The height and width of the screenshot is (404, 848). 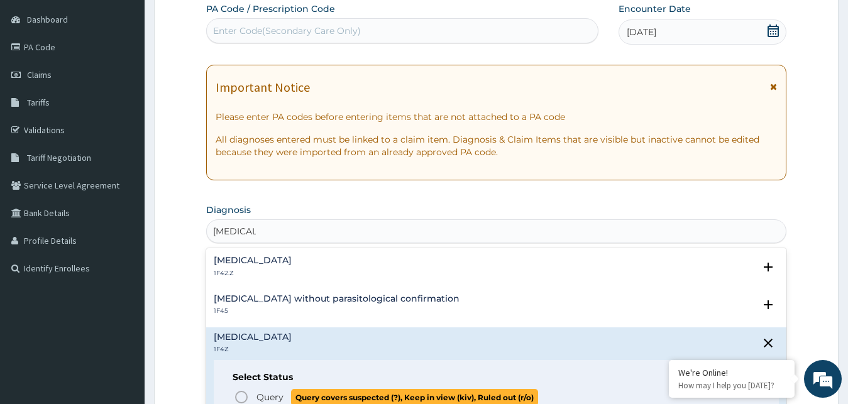 What do you see at coordinates (270, 397) in the screenshot?
I see `span: Query` at bounding box center [270, 397].